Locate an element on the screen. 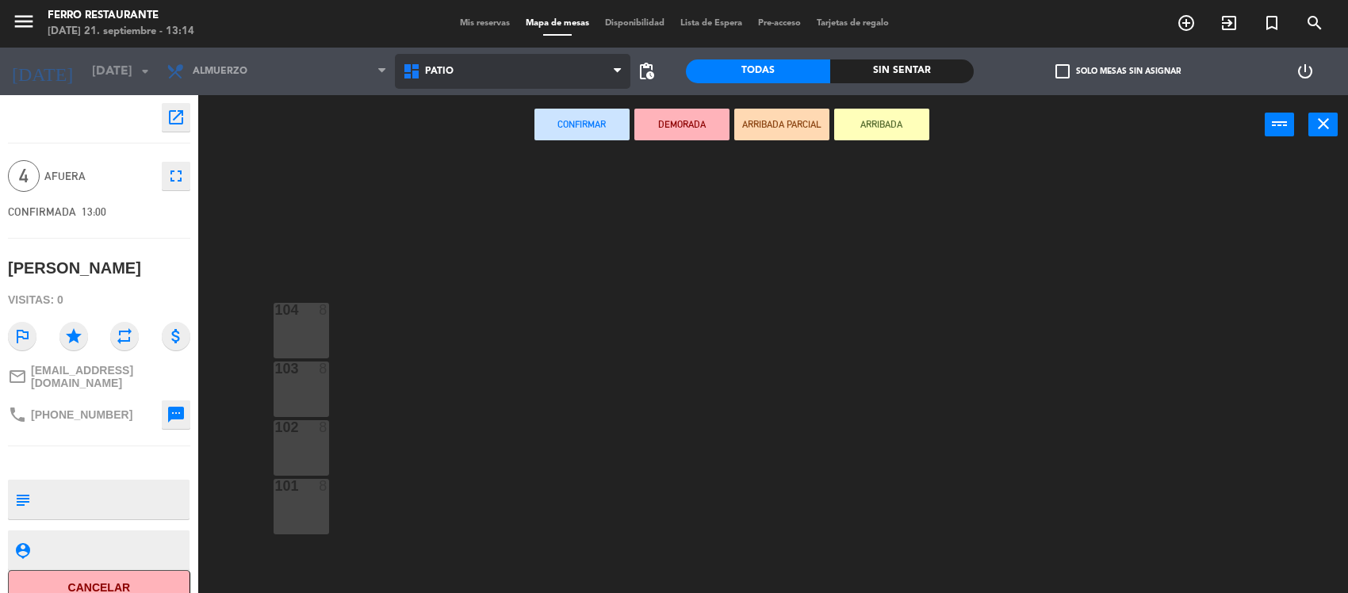  i: phone is located at coordinates (17, 415).